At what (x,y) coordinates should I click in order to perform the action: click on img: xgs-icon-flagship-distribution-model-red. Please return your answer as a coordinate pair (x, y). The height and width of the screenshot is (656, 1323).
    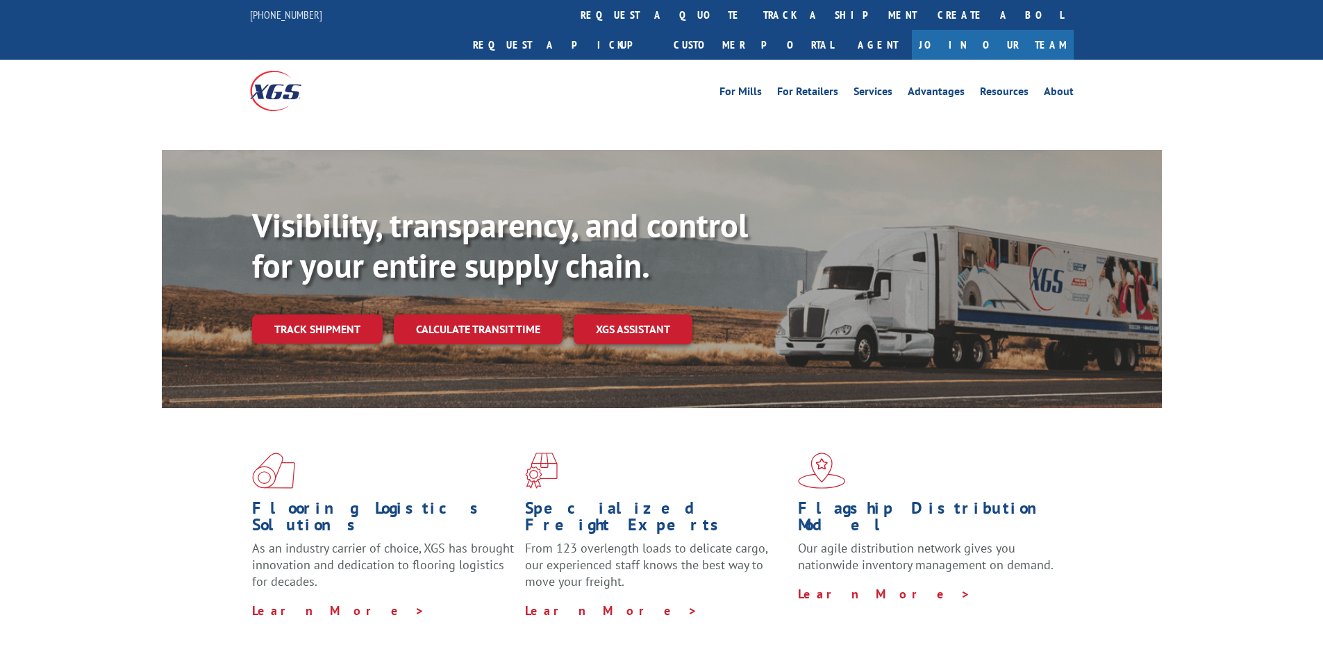
    Looking at the image, I should click on (821, 471).